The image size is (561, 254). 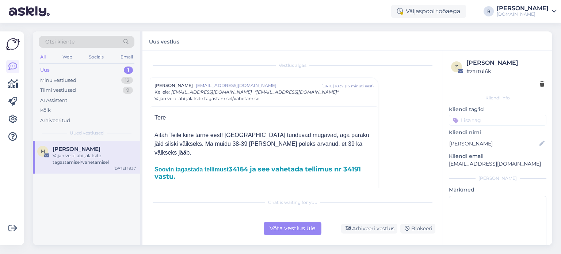 I want to click on span: Uued vestlused, so click(x=87, y=133).